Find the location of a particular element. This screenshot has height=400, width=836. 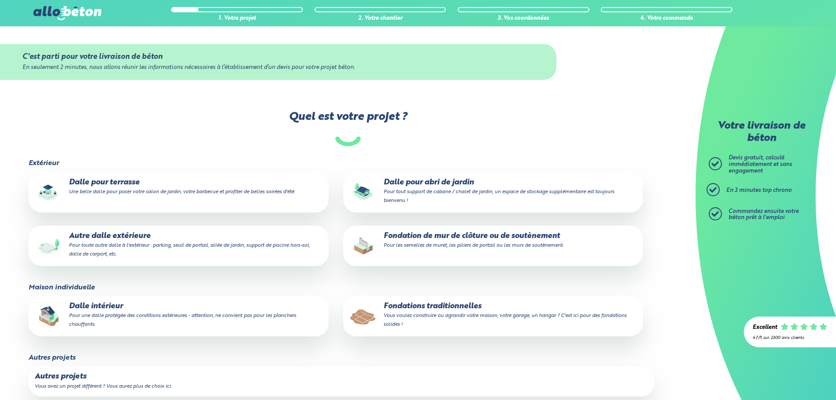

img: final_use.values.inside_slab is located at coordinates (49, 316).